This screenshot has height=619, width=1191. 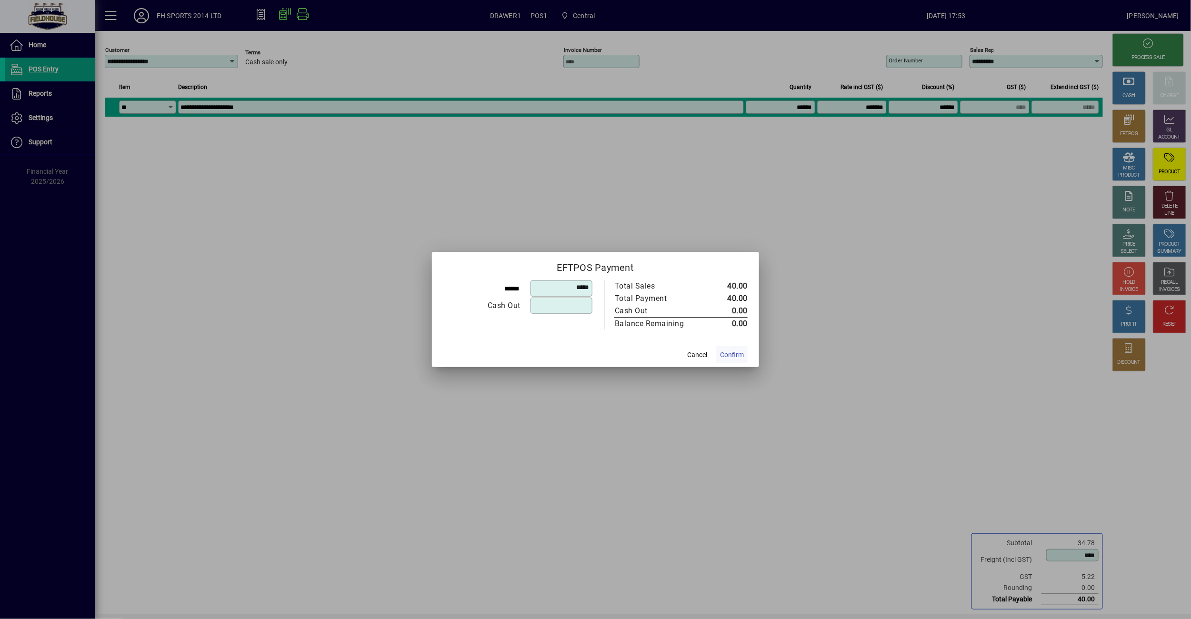 What do you see at coordinates (697, 355) in the screenshot?
I see `button: Cancel` at bounding box center [697, 355].